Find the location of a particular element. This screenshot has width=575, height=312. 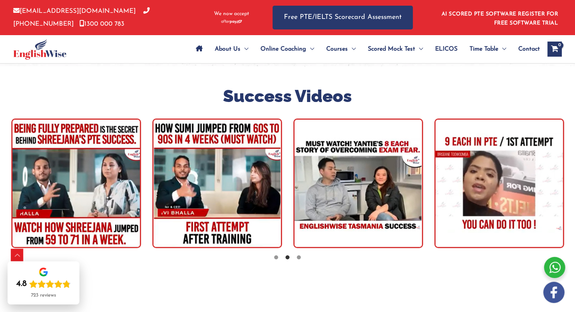

img: Afterpay-Logo is located at coordinates (231, 22).